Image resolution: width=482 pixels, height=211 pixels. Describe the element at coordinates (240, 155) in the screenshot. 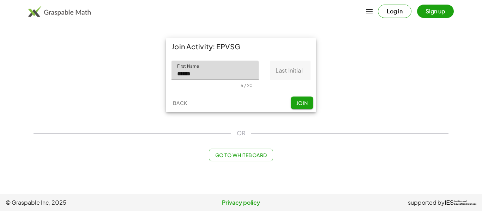

I see `button: Go to Whiteboard` at that location.